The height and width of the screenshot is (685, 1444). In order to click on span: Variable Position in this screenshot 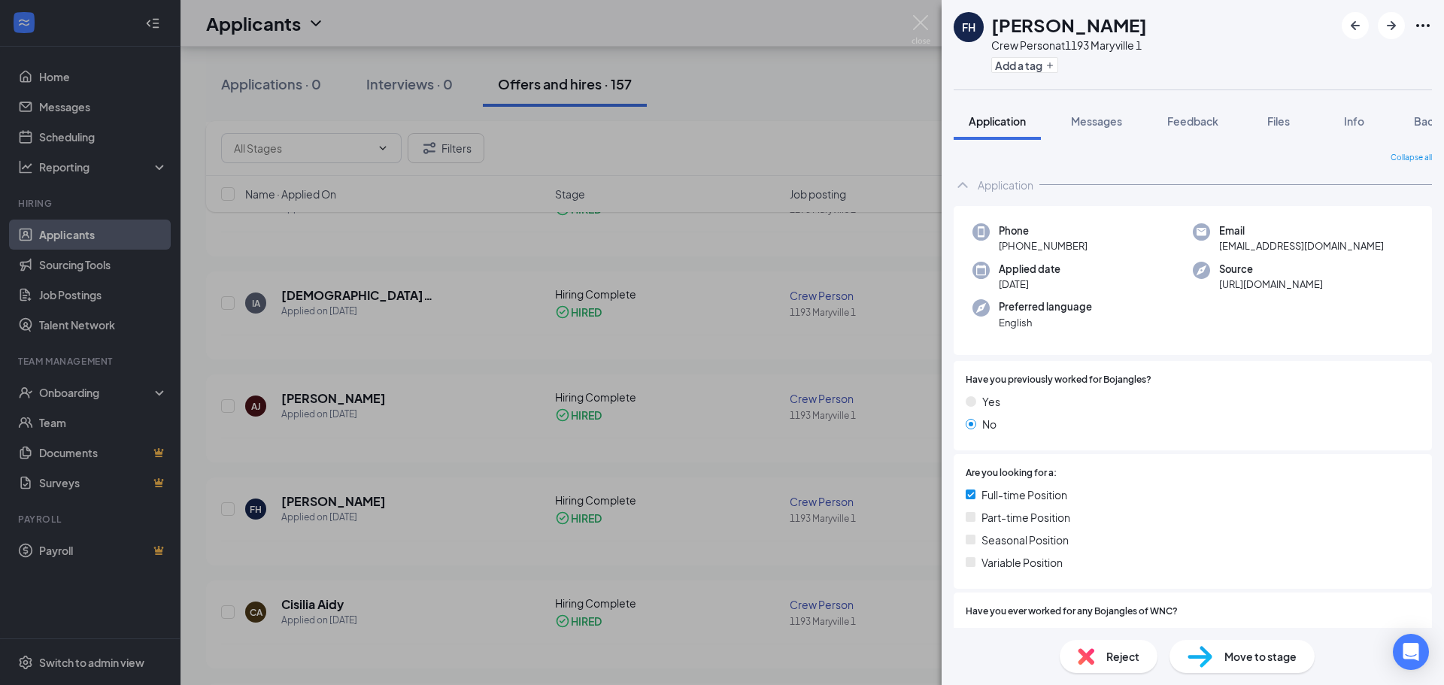, I will do `click(1022, 563)`.